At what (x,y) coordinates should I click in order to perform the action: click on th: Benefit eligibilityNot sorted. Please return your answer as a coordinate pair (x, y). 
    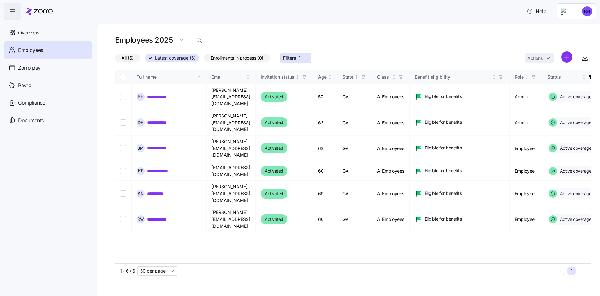
    Looking at the image, I should click on (460, 77).